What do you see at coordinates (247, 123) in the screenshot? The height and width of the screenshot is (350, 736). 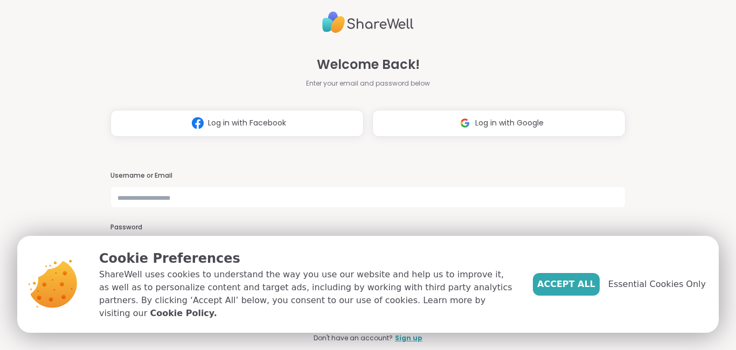 I see `span: Log in with Facebook` at bounding box center [247, 123].